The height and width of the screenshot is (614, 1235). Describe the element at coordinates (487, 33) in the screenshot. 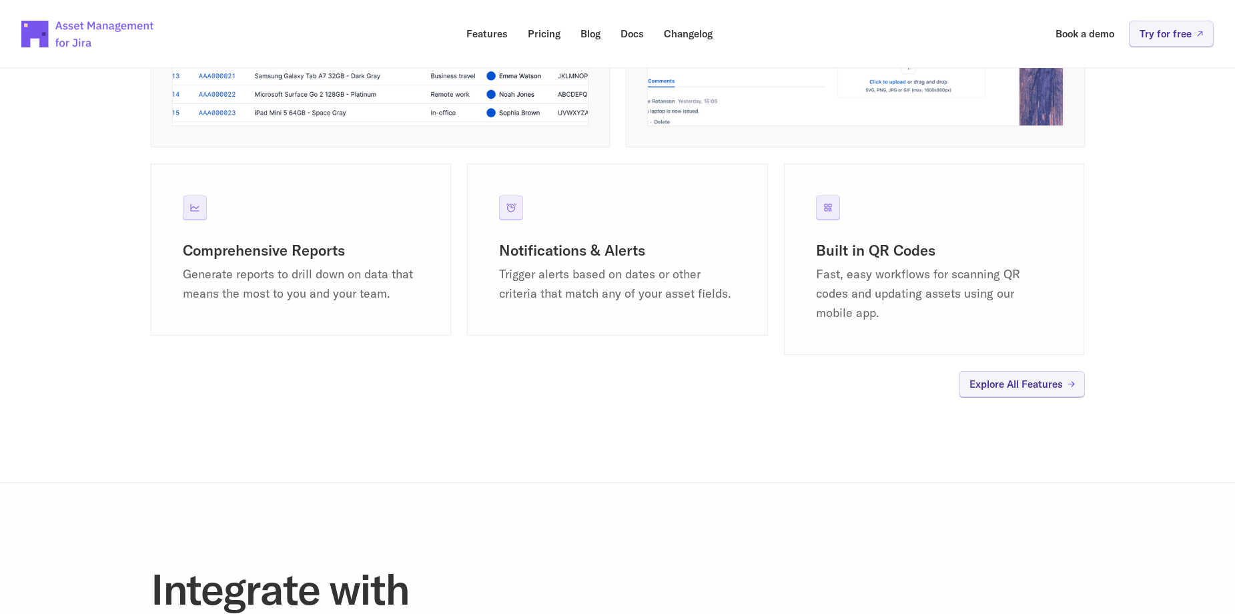

I see `a: Features` at that location.